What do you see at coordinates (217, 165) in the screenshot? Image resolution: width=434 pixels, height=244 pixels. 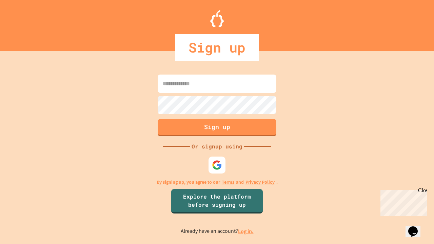 I see `img: google-icon.svg` at bounding box center [217, 165].